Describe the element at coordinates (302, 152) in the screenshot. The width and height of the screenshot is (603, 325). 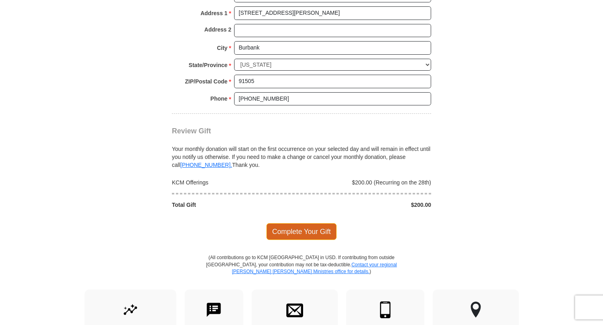
I see `div: Your monthly donation will start on the first occurrence on your selected day and will remain in ...` at that location.